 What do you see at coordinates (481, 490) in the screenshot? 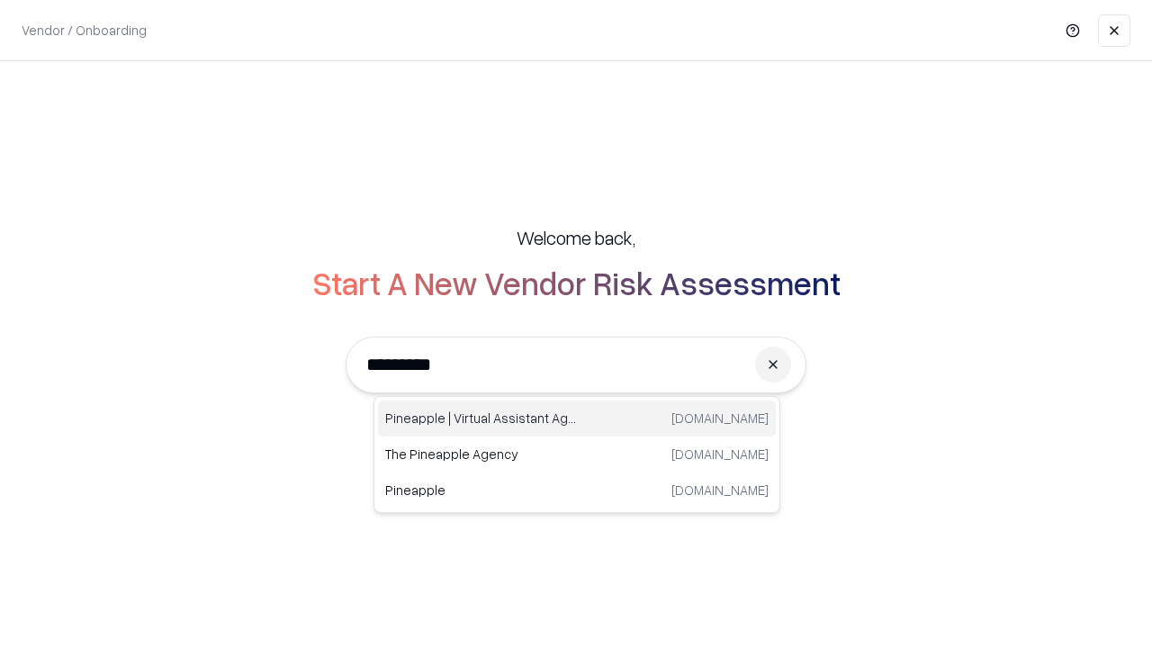
I see `p: Pineapple` at bounding box center [481, 490].